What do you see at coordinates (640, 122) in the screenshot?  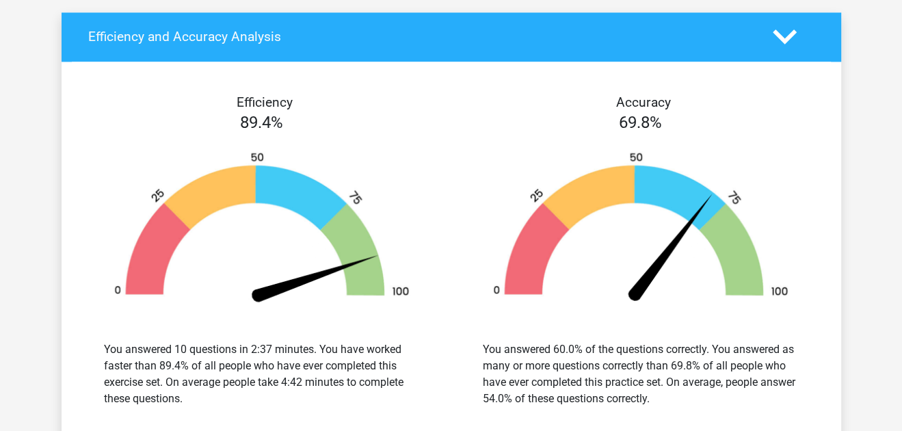 I see `span: 69.8%` at bounding box center [640, 122].